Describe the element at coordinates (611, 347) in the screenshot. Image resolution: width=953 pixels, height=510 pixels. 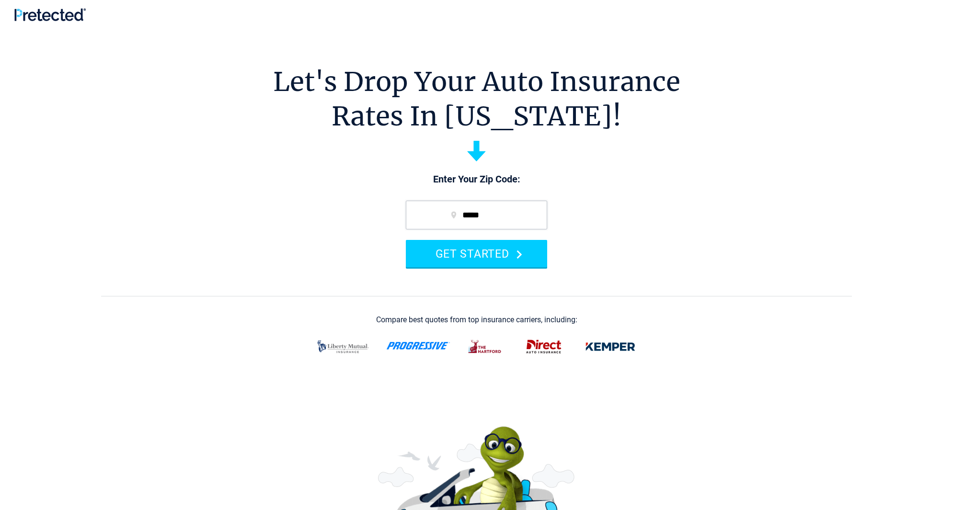
I see `img: kemper` at that location.